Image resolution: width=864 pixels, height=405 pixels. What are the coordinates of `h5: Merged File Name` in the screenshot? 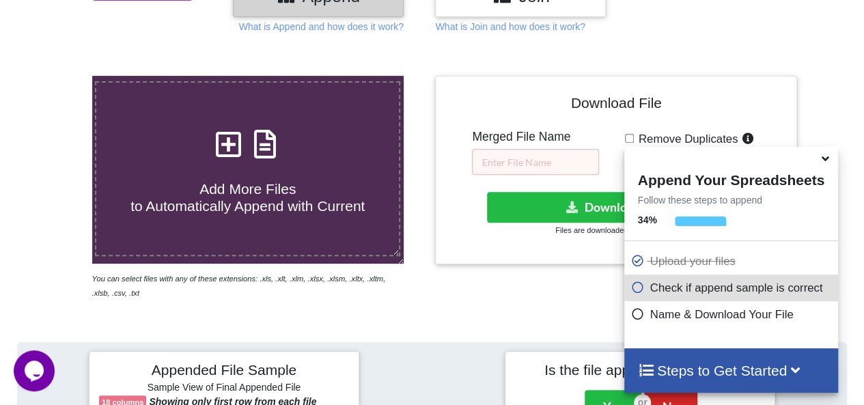 It's located at (536, 137).